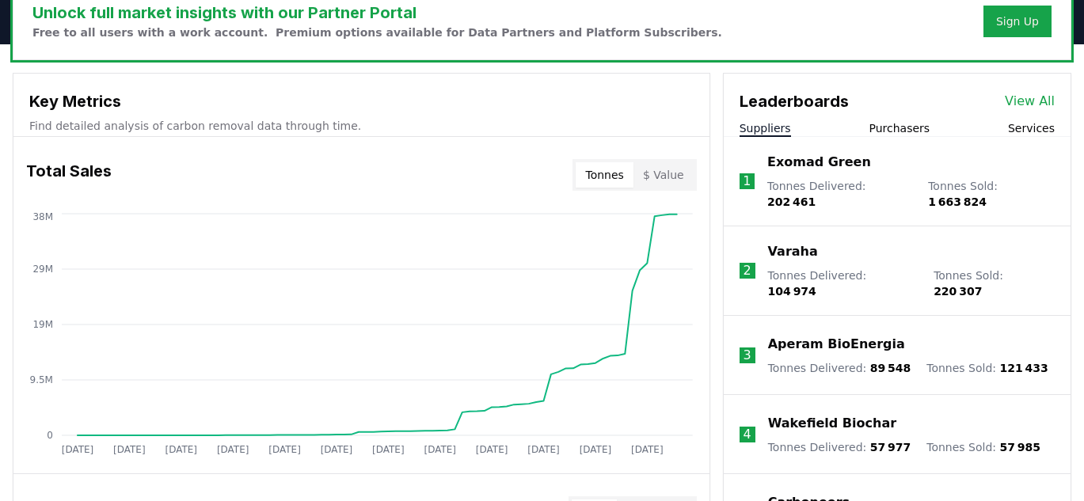 This screenshot has width=1084, height=501. Describe the element at coordinates (50, 435) in the screenshot. I see `tspan: 0` at that location.